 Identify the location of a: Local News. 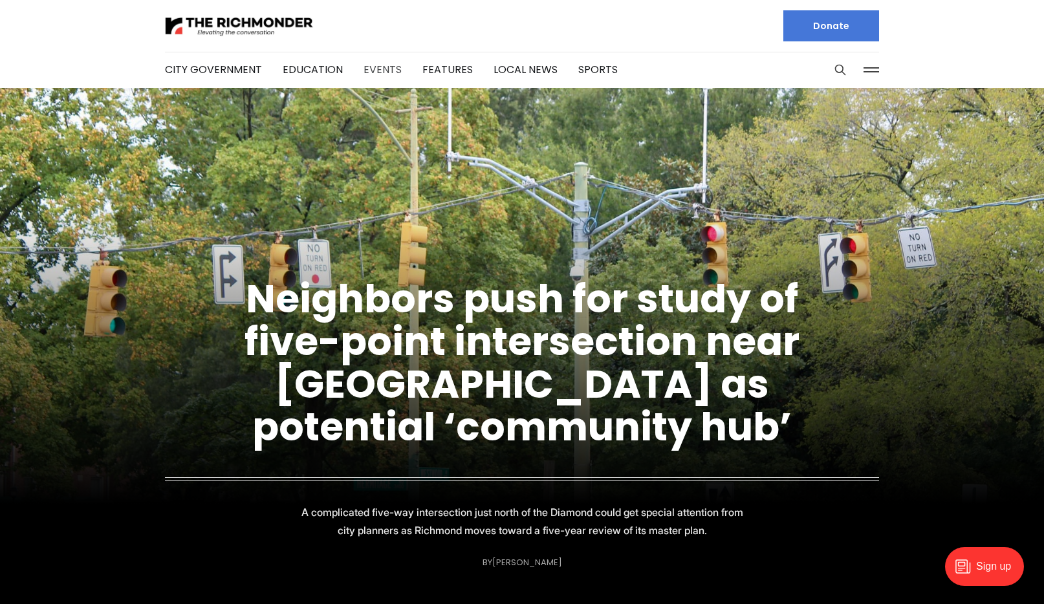
(525, 69).